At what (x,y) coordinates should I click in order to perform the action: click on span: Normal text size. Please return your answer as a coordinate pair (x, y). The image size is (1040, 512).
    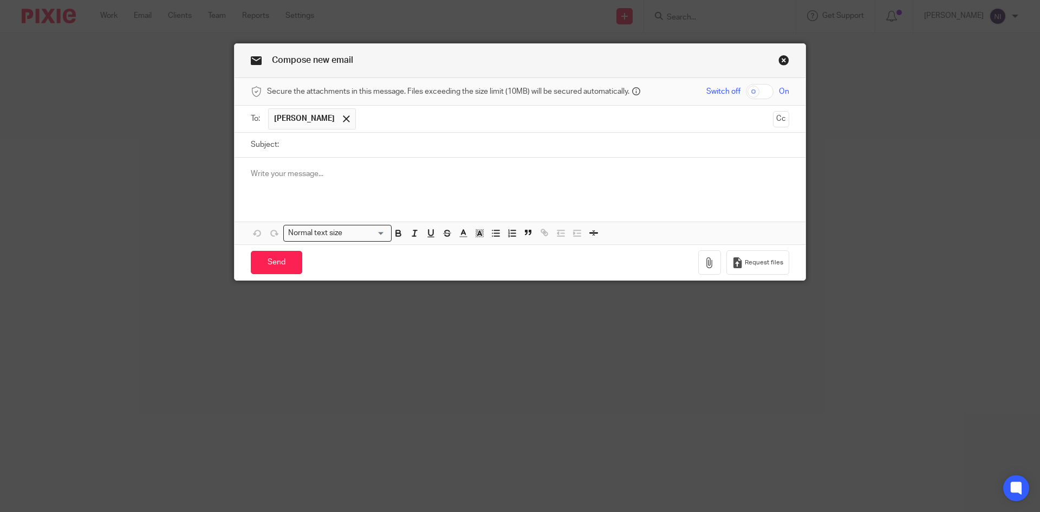
    Looking at the image, I should click on (315, 233).